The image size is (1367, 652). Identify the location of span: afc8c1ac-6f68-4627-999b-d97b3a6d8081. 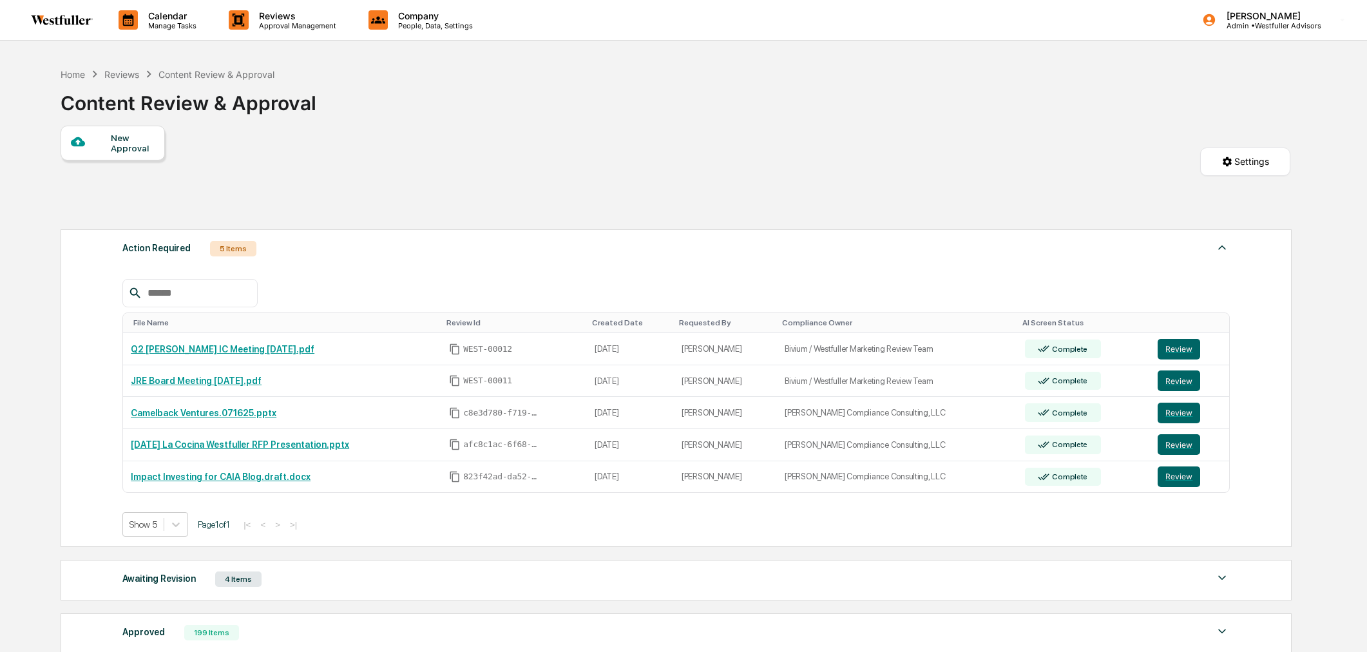
(502, 445).